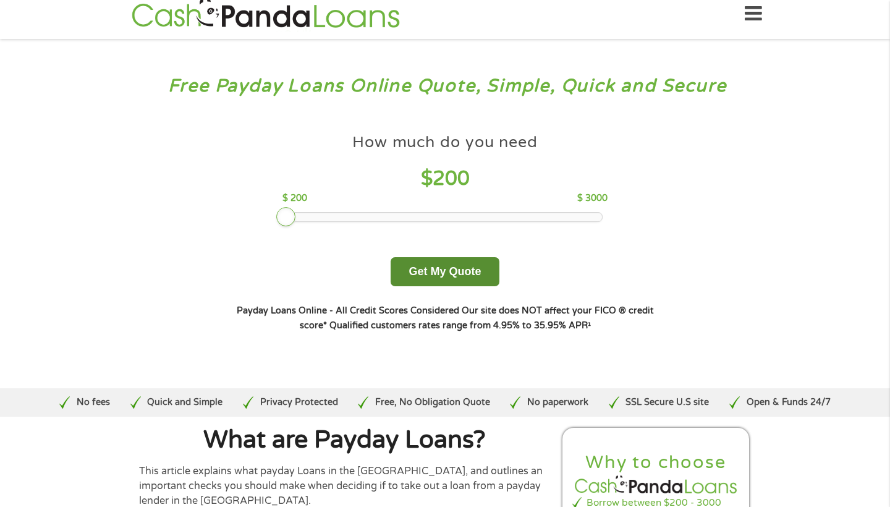 The height and width of the screenshot is (507, 890). What do you see at coordinates (656, 462) in the screenshot?
I see `h2: Why to choose` at bounding box center [656, 462].